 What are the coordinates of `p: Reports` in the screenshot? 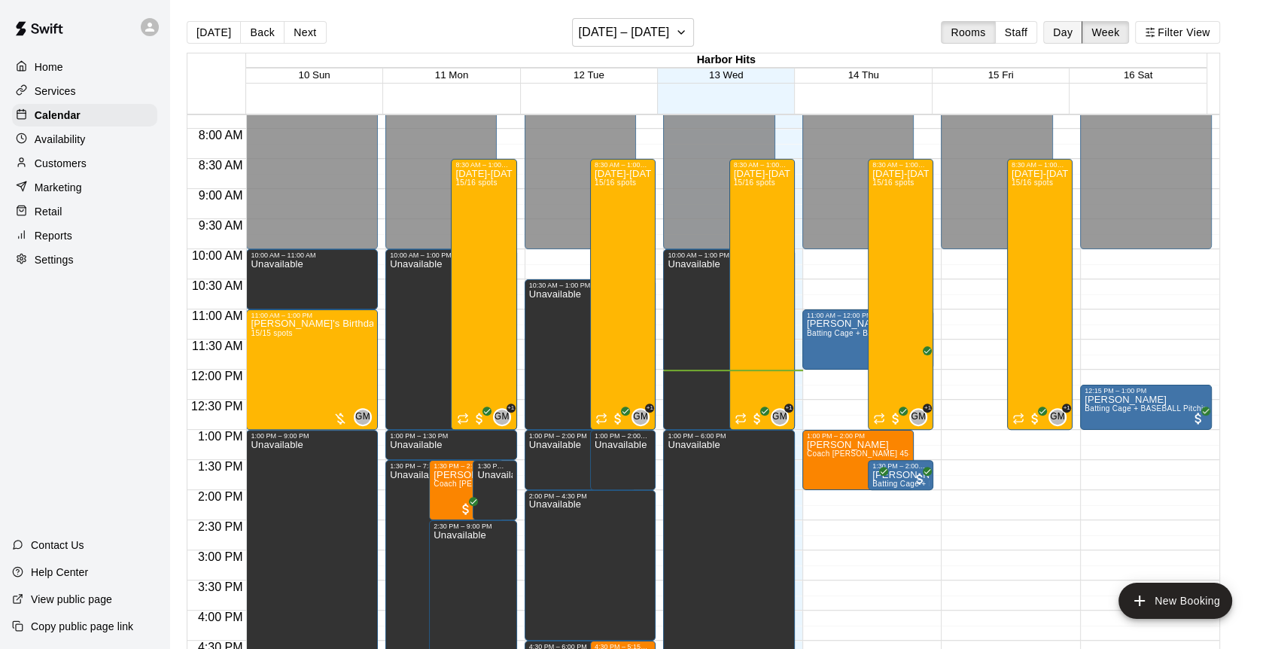 It's located at (53, 235).